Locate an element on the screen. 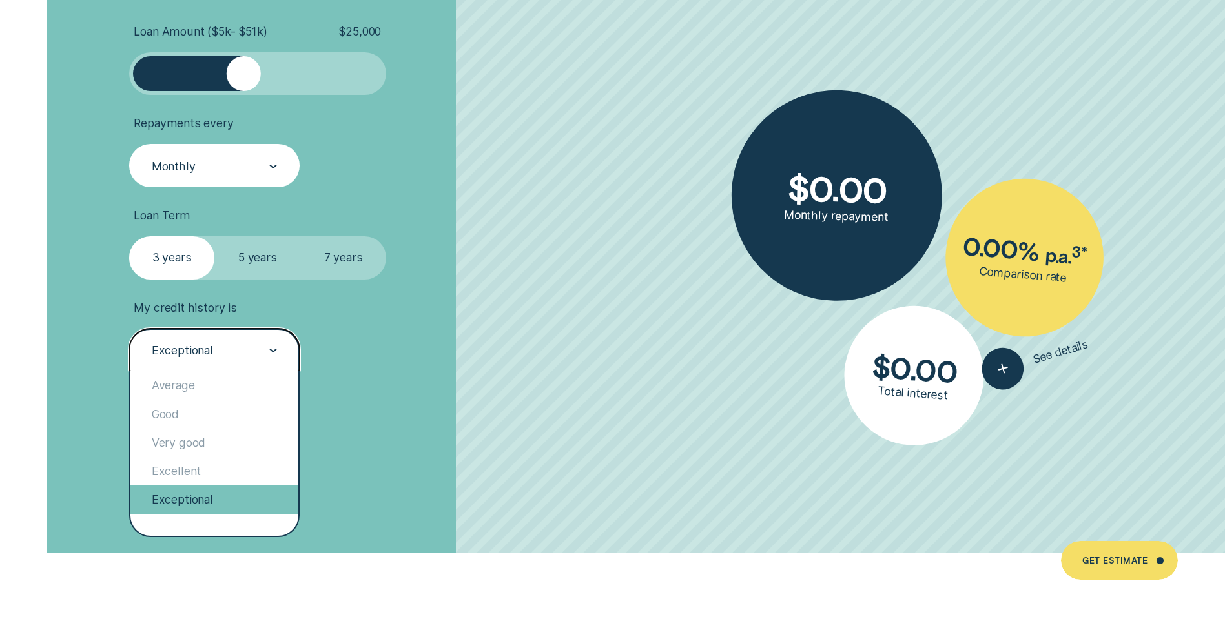 The image size is (1225, 621). span: Loan Term is located at coordinates (161, 216).